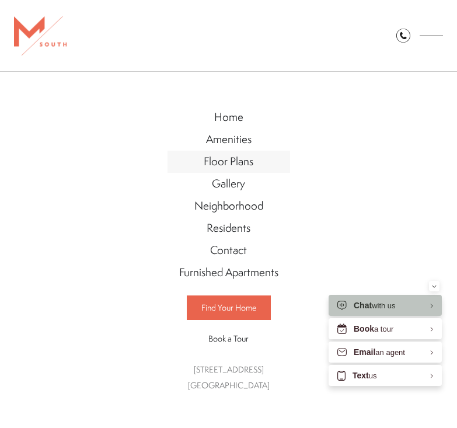 The width and height of the screenshot is (457, 428). Describe the element at coordinates (229, 228) in the screenshot. I see `a: Go to Residents` at that location.